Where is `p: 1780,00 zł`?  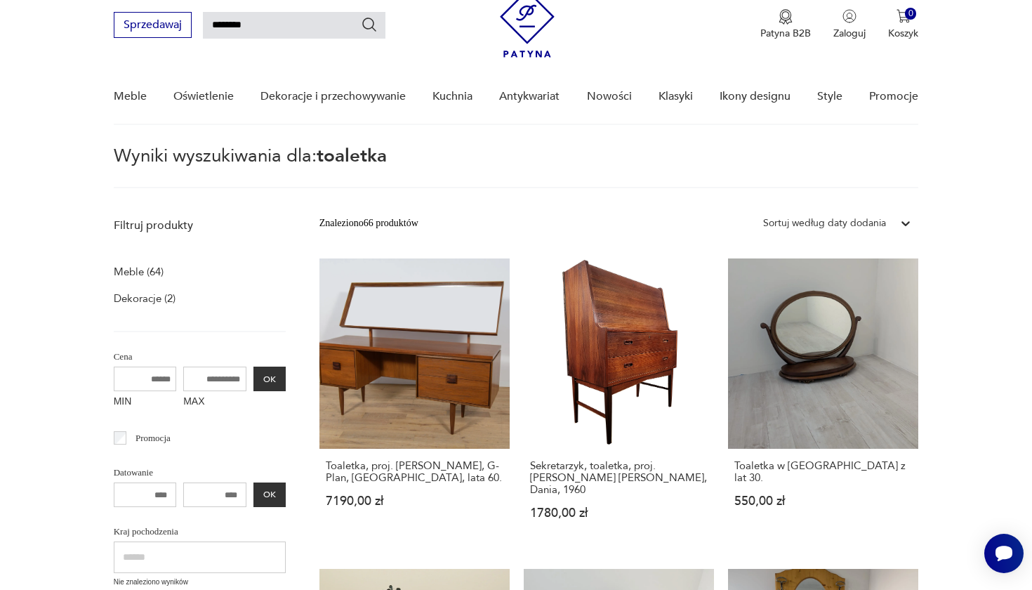
p: 1780,00 zł is located at coordinates (618, 512).